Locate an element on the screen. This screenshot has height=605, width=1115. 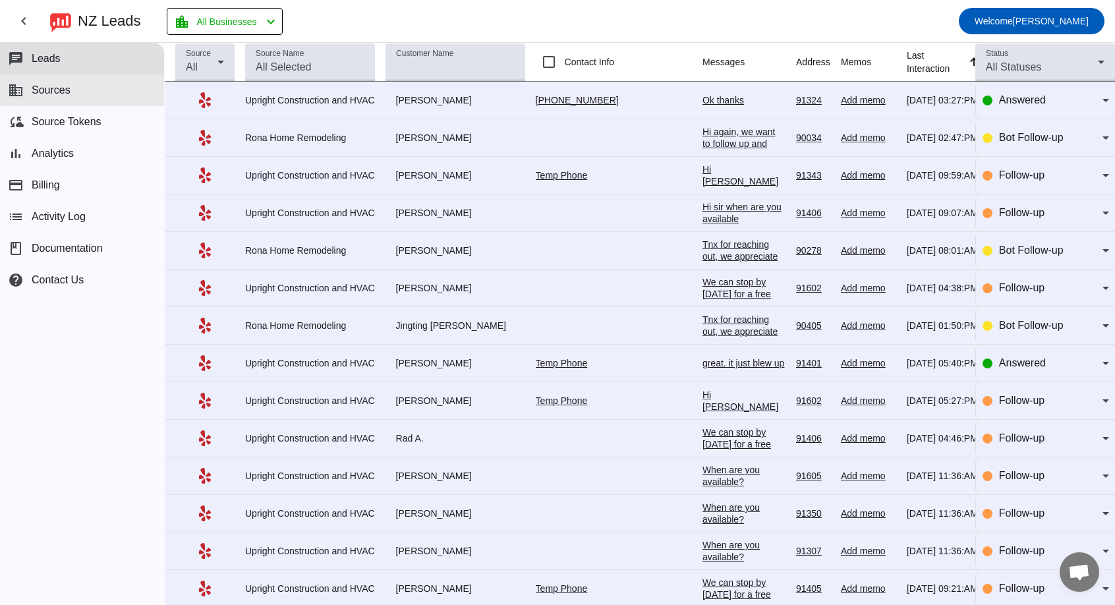
span: Analytics is located at coordinates (53, 154).